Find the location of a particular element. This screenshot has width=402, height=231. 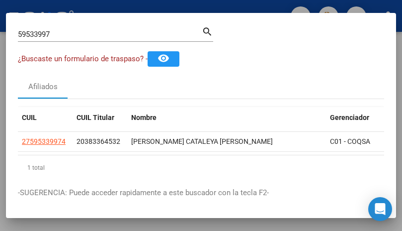

span: 27595339974 is located at coordinates (44, 141).